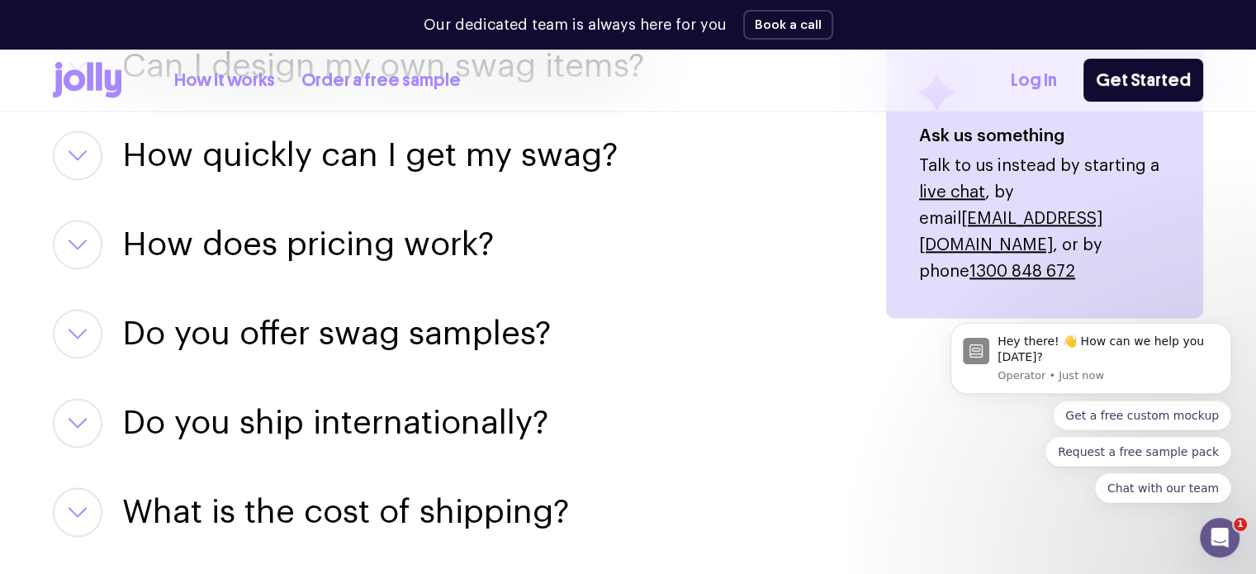 This screenshot has width=1256, height=574. What do you see at coordinates (336, 334) in the screenshot?
I see `button: Do you offer swag samples?` at bounding box center [336, 334].